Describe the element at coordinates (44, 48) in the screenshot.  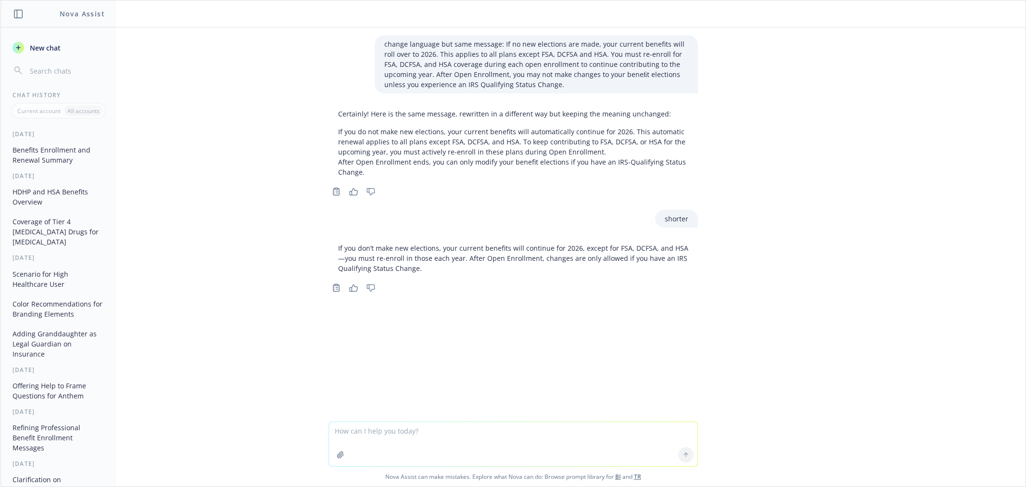
I see `span: New chat` at that location.